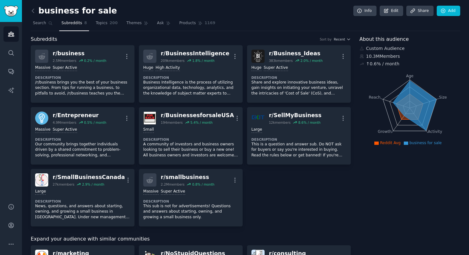  What do you see at coordinates (296, 115) in the screenshot?
I see `div: r/ SellMyBusiness` at bounding box center [296, 115].